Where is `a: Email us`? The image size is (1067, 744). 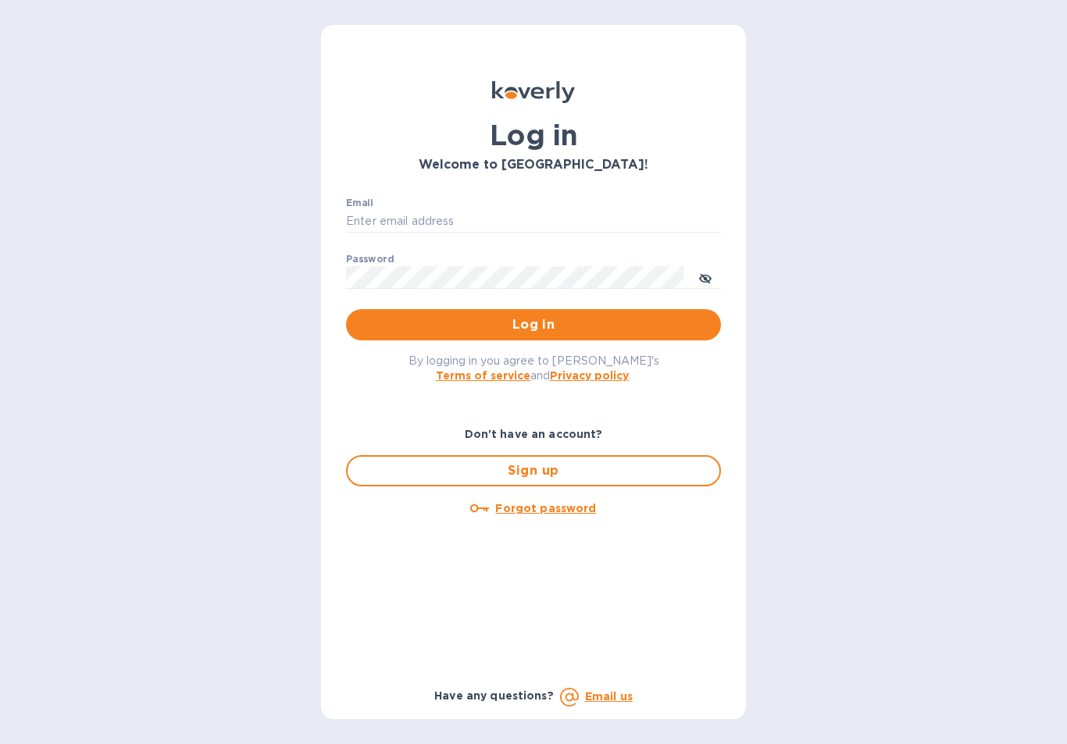
a: Email us is located at coordinates (608, 697).